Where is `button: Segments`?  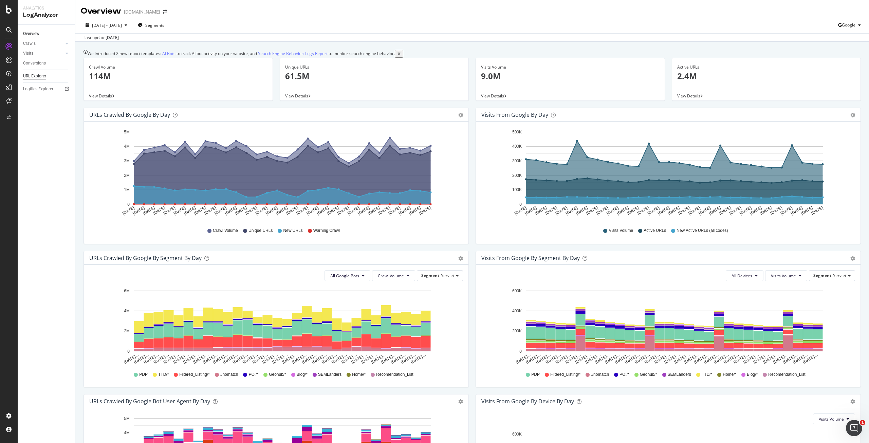 button: Segments is located at coordinates (151, 25).